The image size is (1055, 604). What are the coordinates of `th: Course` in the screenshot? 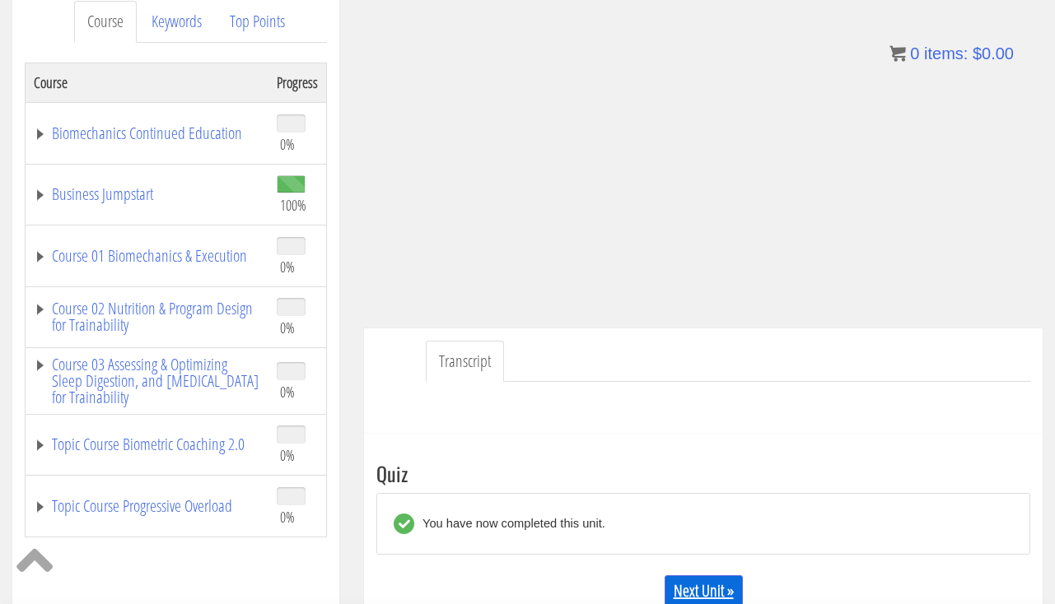 It's located at (147, 82).